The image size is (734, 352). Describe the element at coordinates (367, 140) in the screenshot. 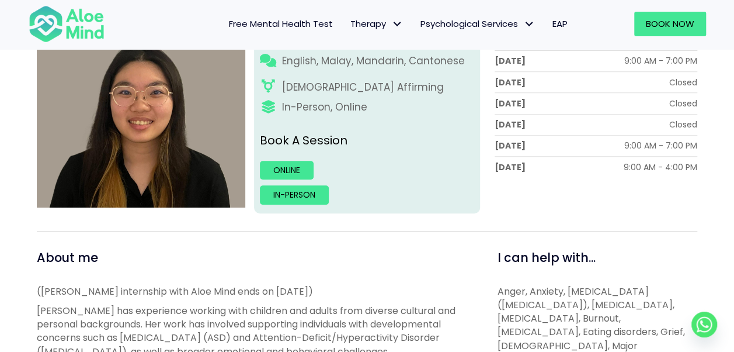

I see `p: Book A Session` at that location.